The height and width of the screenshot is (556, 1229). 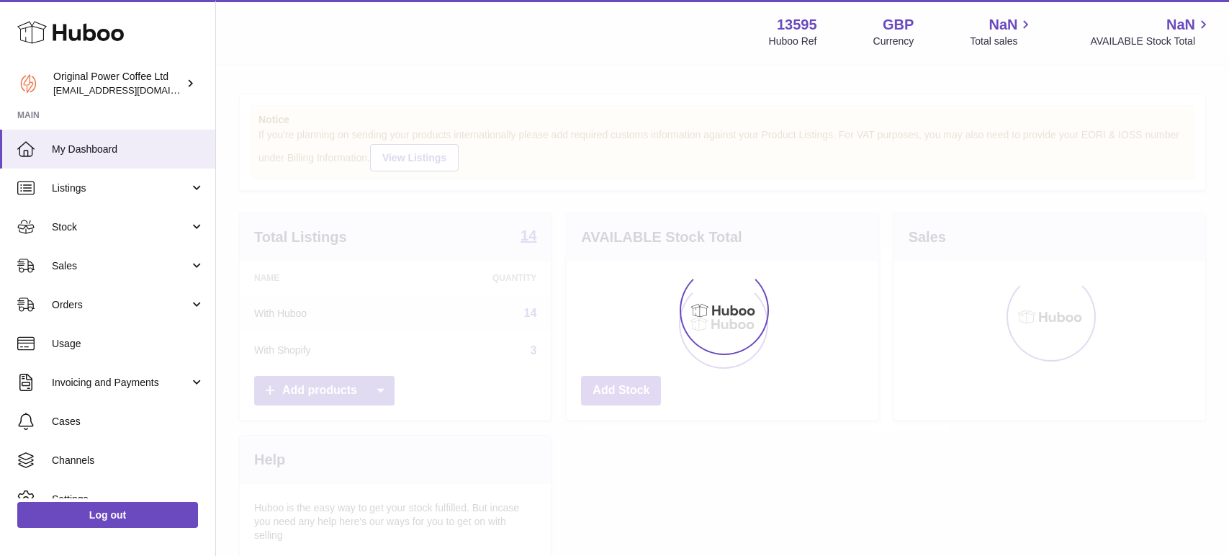 I want to click on div: Huboo Ref, so click(x=792, y=41).